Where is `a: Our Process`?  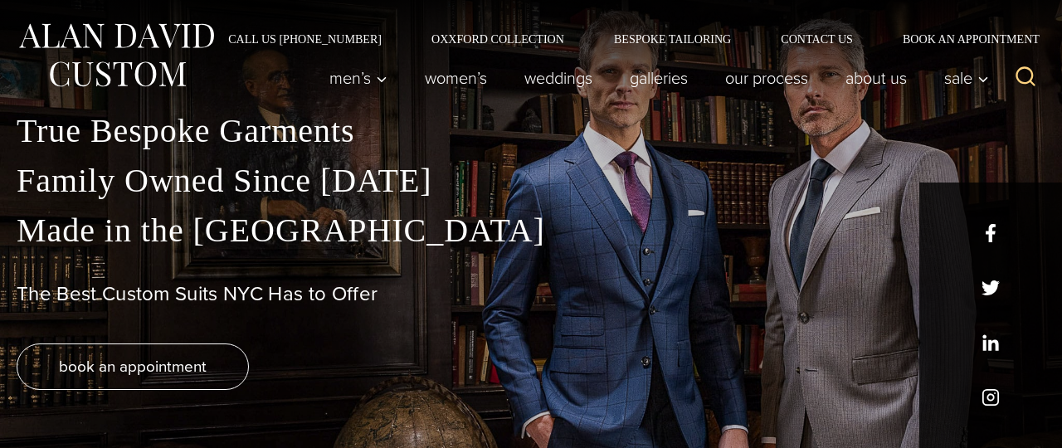
a: Our Process is located at coordinates (767, 78).